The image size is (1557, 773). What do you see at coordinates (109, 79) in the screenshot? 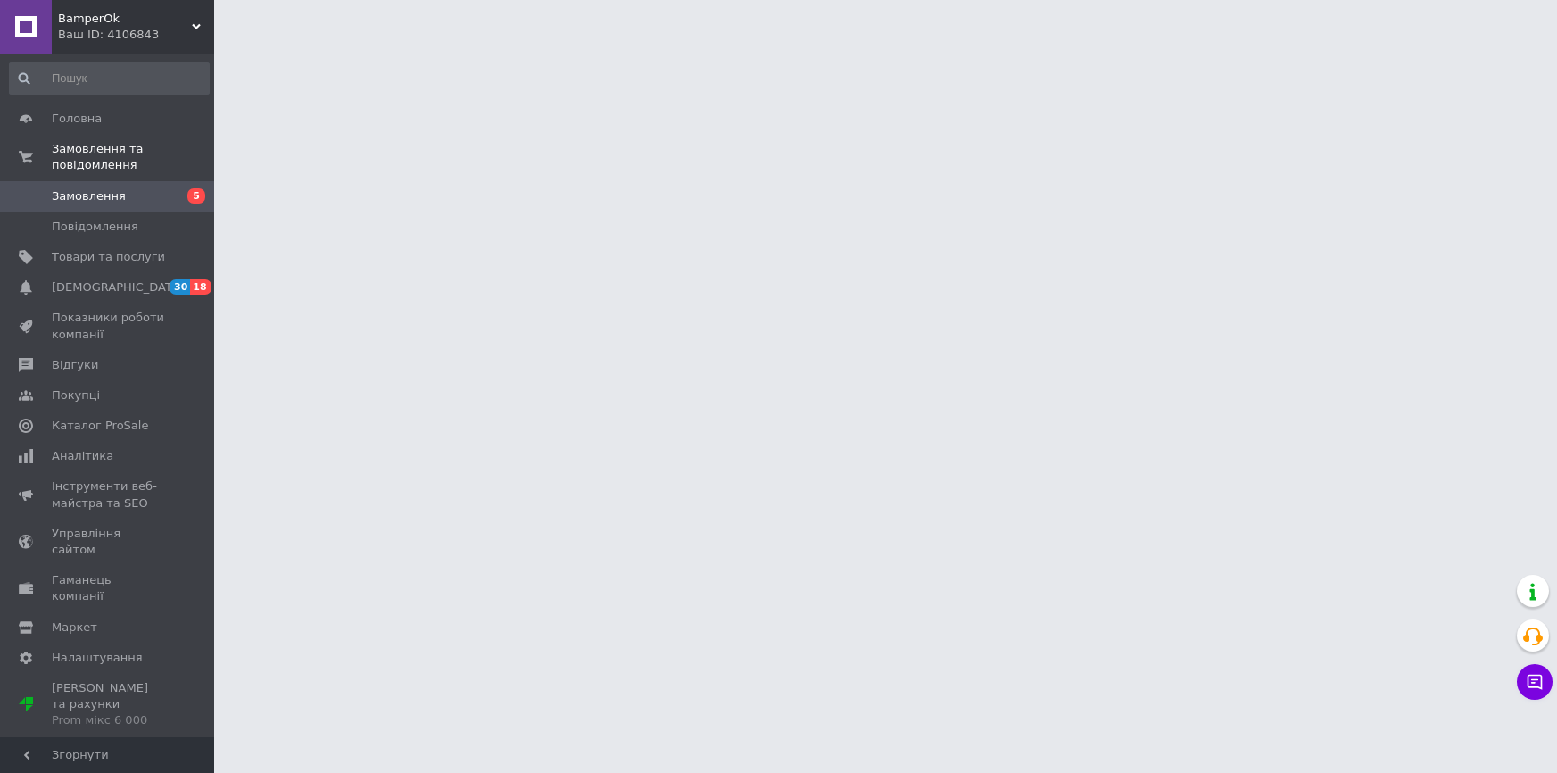
I see `input: Пошук` at bounding box center [109, 79].